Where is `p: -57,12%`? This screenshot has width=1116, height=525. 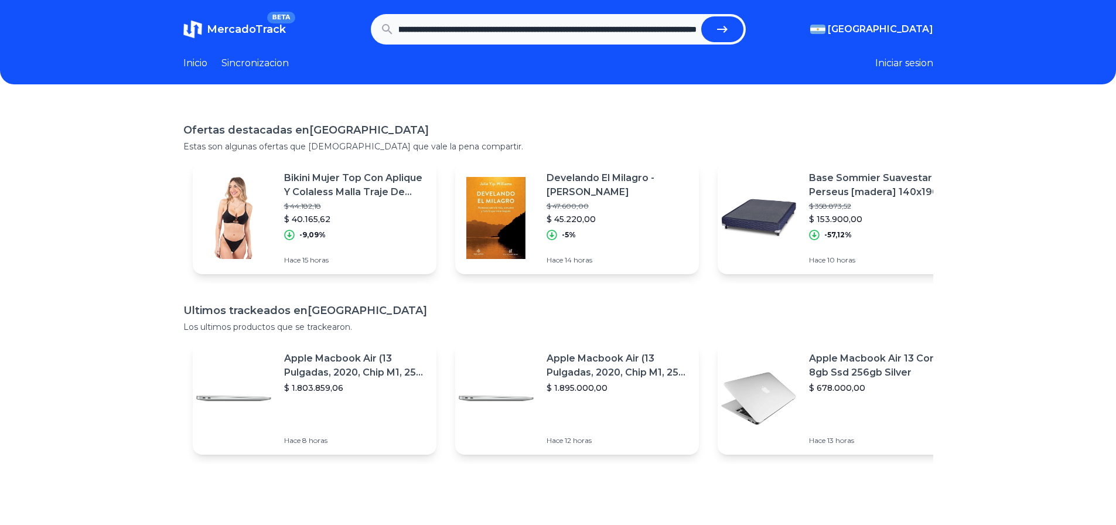
p: -57,12% is located at coordinates (838, 235).